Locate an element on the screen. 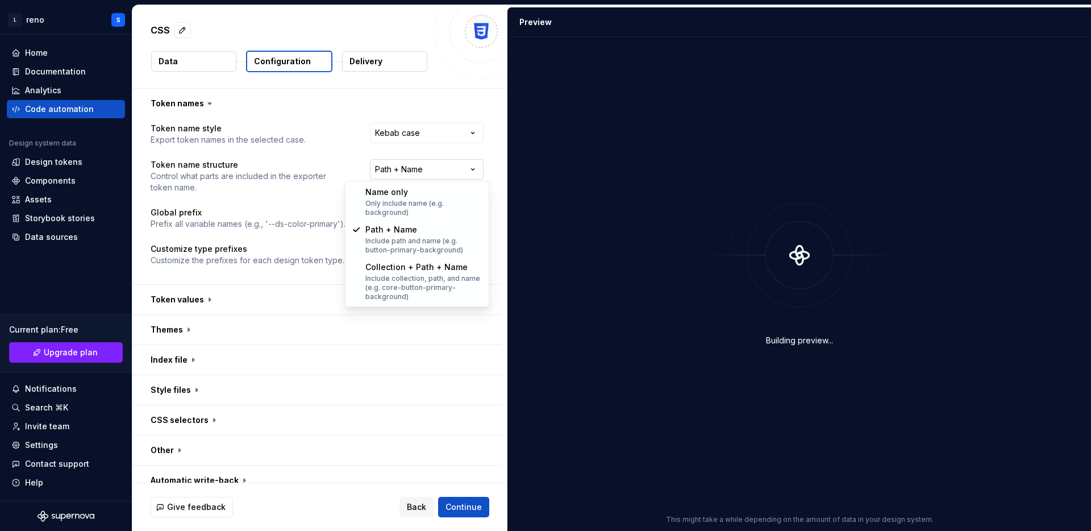  span: Collection + Path + Name is located at coordinates (417, 267).